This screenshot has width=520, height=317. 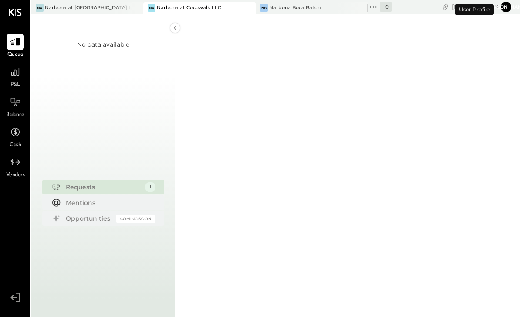 I want to click on a: Queue, so click(x=15, y=46).